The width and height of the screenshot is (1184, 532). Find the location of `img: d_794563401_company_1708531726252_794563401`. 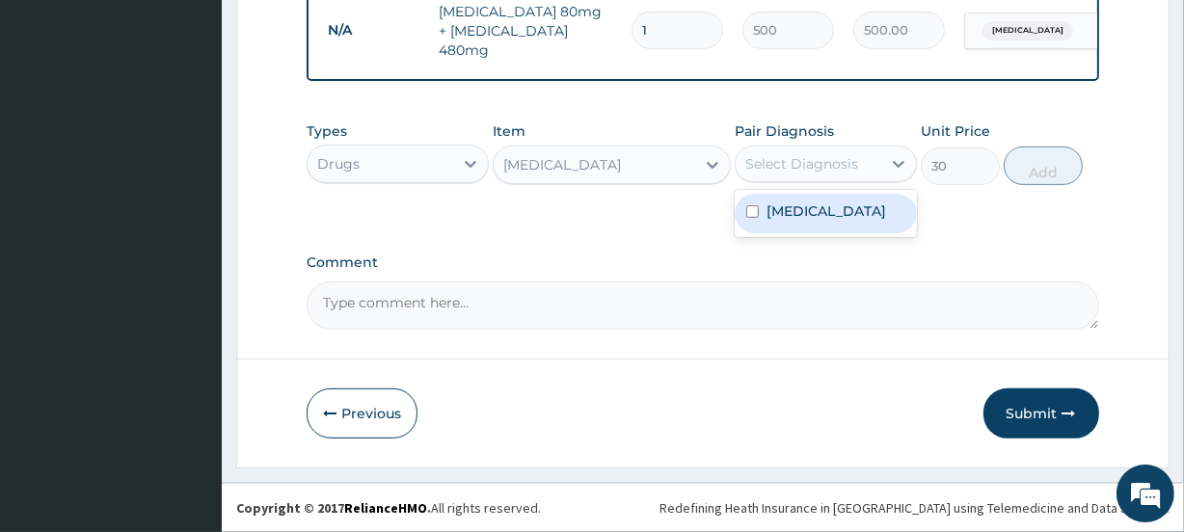

img: d_794563401_company_1708531726252_794563401 is located at coordinates (57, 121).